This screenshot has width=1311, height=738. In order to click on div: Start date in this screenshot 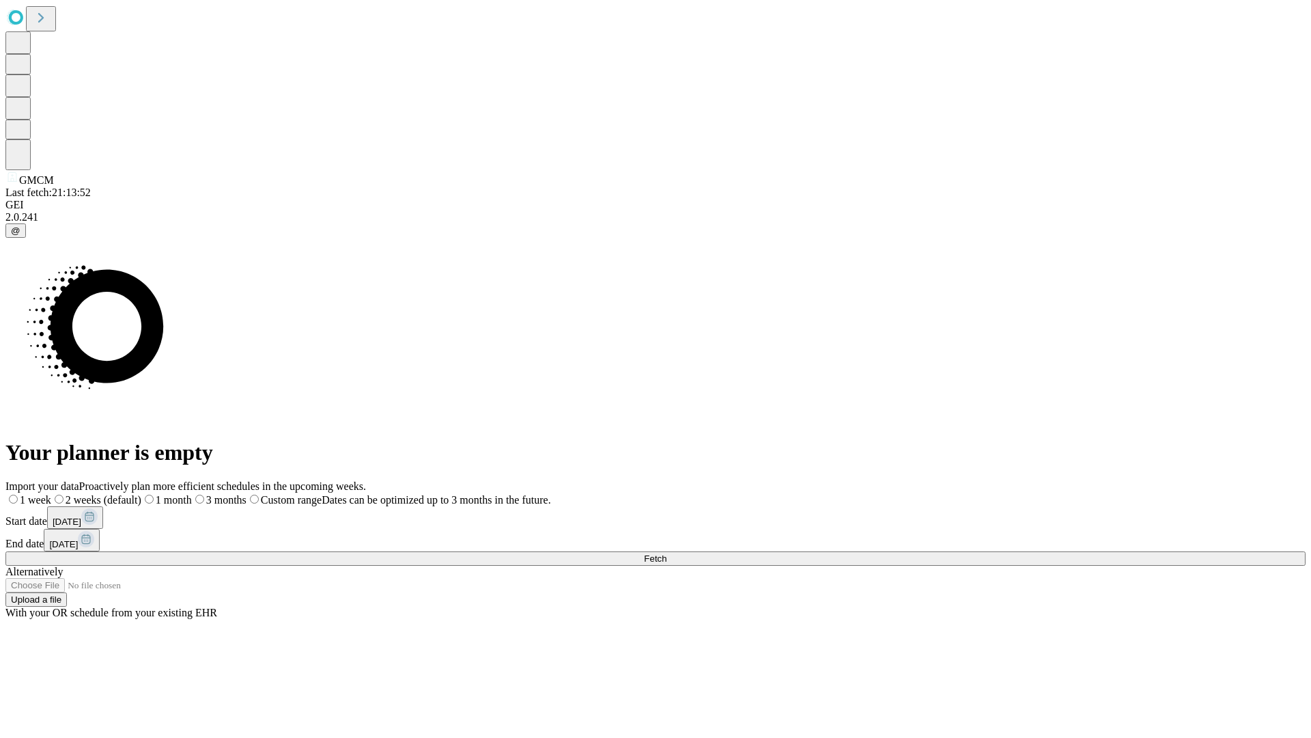, I will do `click(656, 517)`.